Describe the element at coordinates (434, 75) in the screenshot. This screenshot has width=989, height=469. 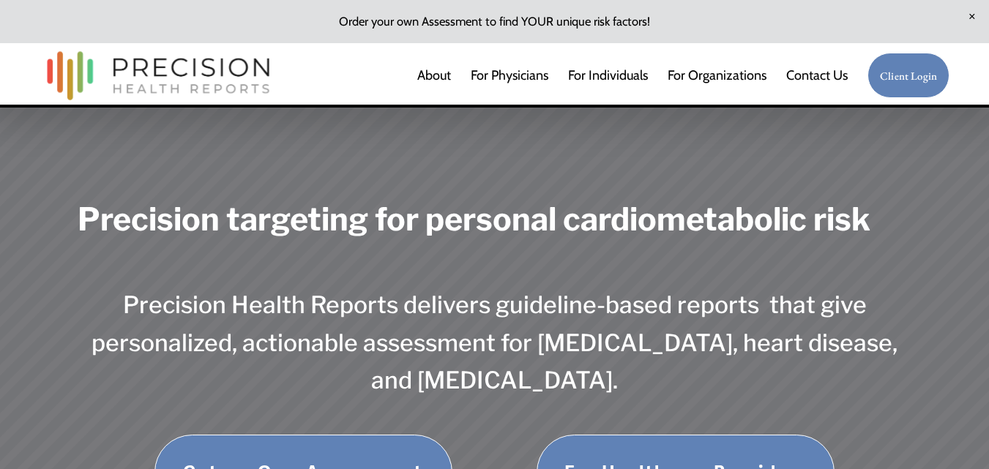
I see `a: About` at that location.